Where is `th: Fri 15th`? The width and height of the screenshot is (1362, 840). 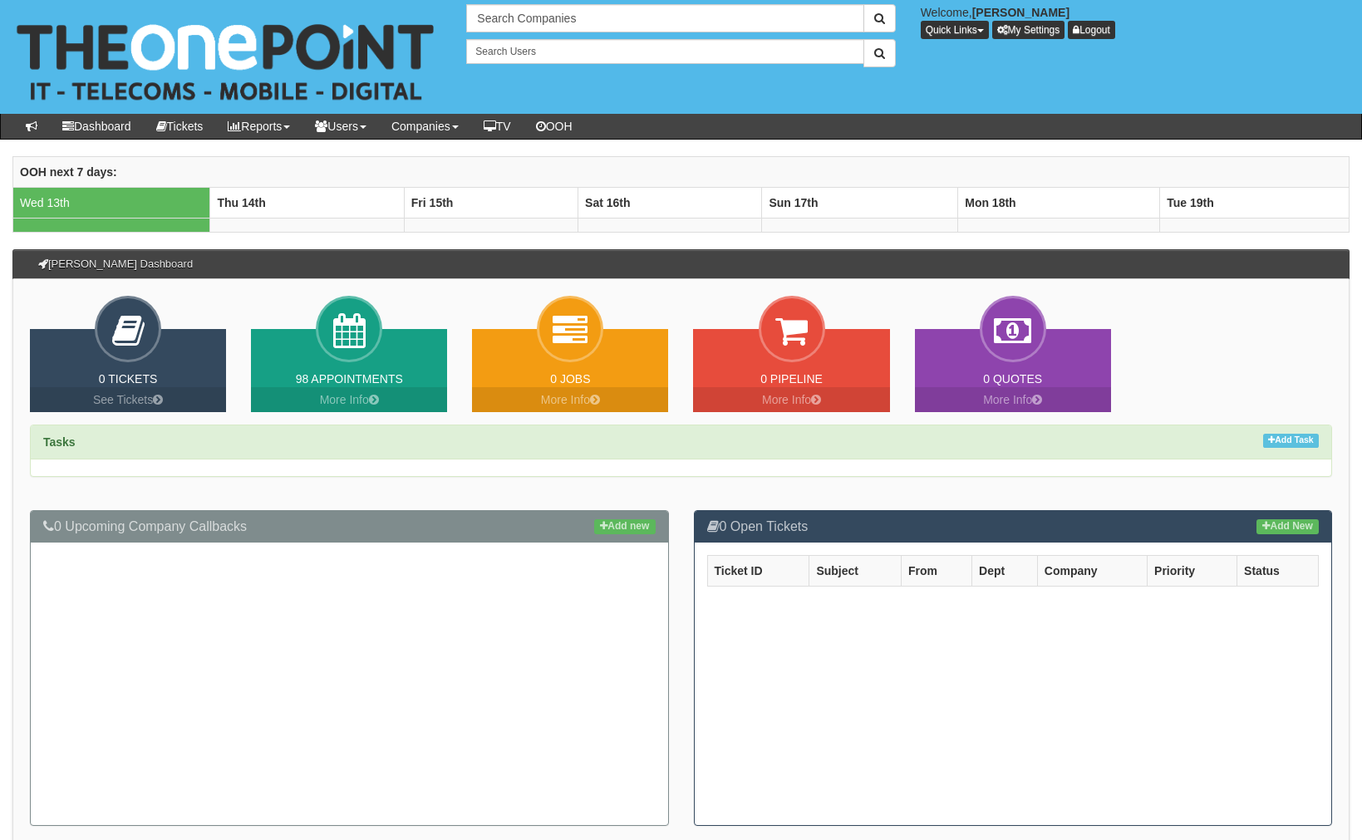
th: Fri 15th is located at coordinates (490, 202).